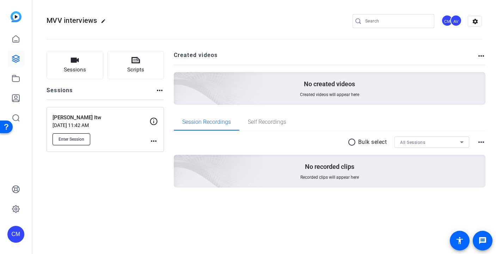 The width and height of the screenshot is (496, 254). What do you see at coordinates (353, 142) in the screenshot?
I see `mat-icon: radio_button_unchecked` at bounding box center [353, 142].